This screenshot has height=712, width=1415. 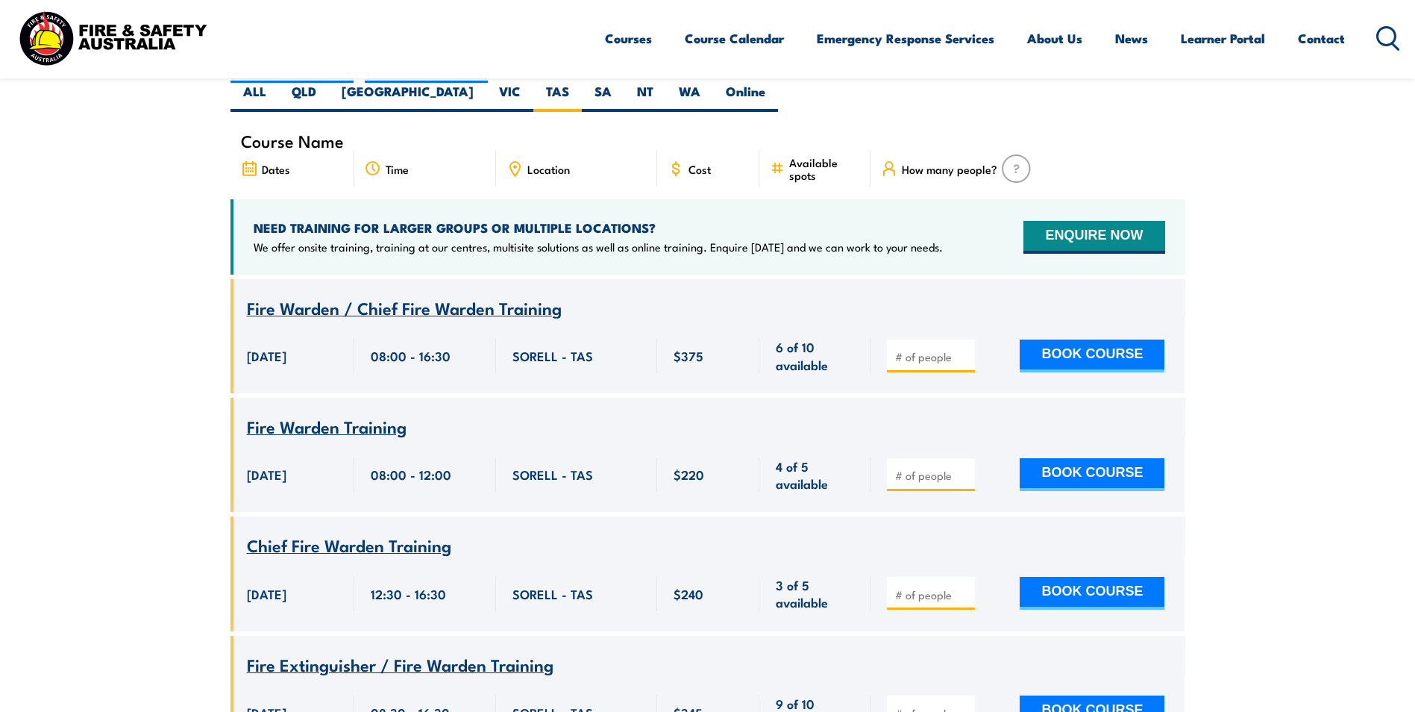 I want to click on a: Chief Fire Warden Training, so click(x=349, y=545).